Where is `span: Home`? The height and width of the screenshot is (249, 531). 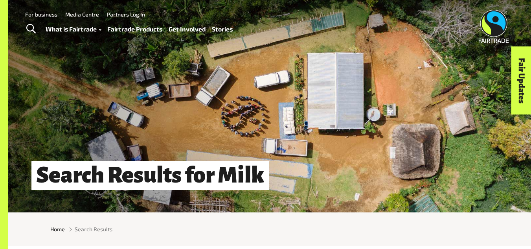
span: Home is located at coordinates (57, 229).